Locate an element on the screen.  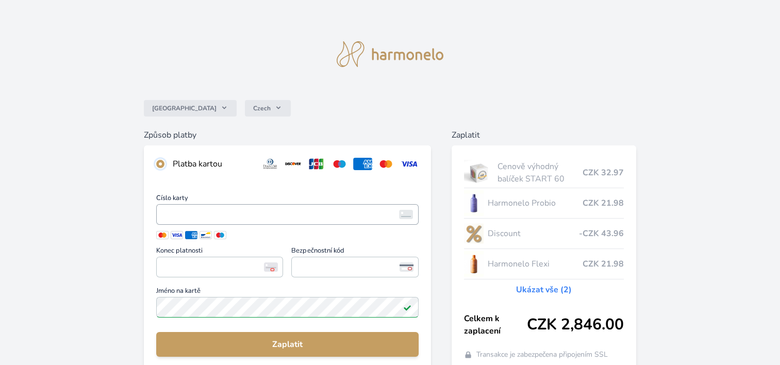
input: Jméno na kartěPlatné pole is located at coordinates (287, 307).